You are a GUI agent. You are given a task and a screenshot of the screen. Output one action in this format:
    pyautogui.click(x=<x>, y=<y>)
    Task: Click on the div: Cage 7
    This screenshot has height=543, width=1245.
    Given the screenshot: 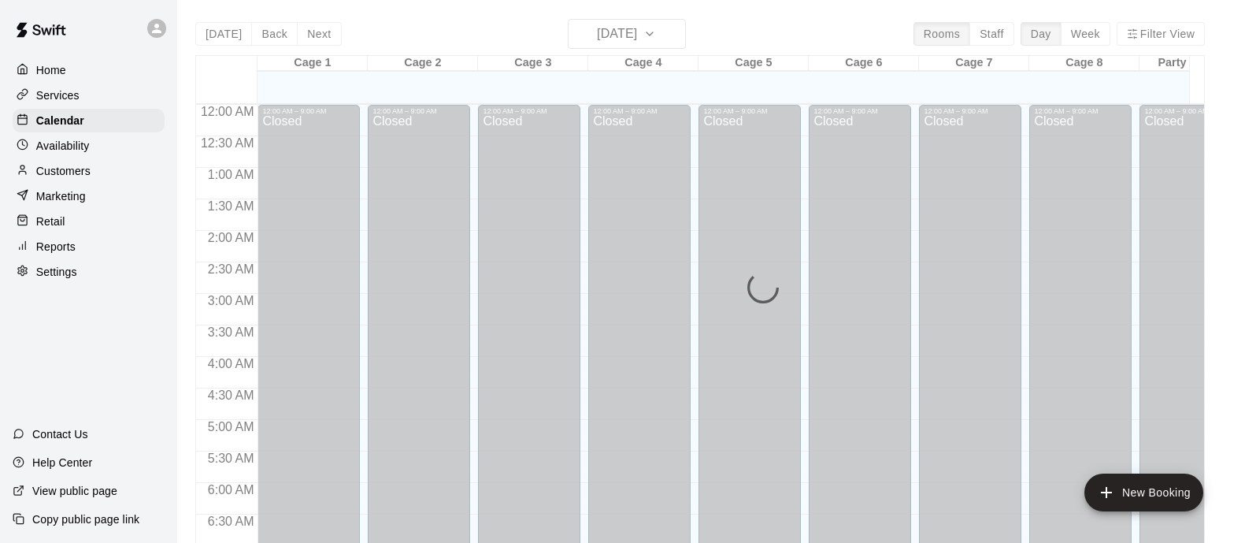 What is the action you would take?
    pyautogui.click(x=974, y=63)
    